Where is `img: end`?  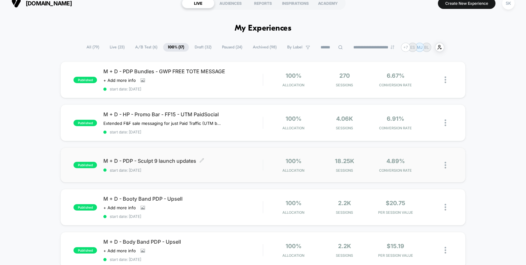 img: end is located at coordinates (392, 47).